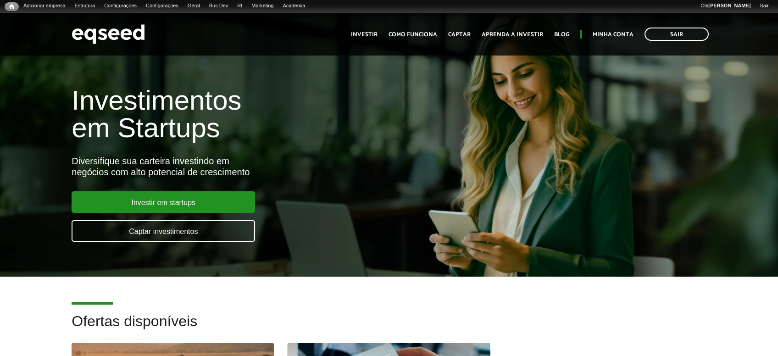 This screenshot has height=356, width=778. What do you see at coordinates (262, 6) in the screenshot?
I see `a: Marketing` at bounding box center [262, 6].